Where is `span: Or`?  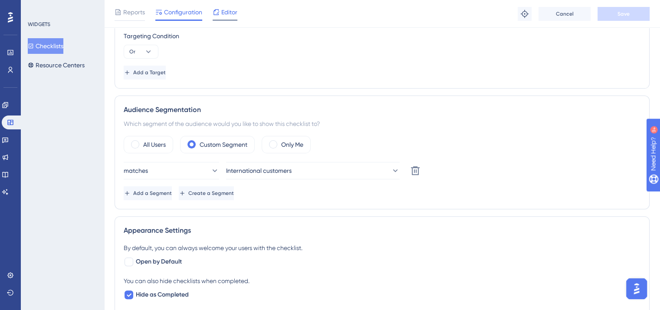
span: Or is located at coordinates (132, 52).